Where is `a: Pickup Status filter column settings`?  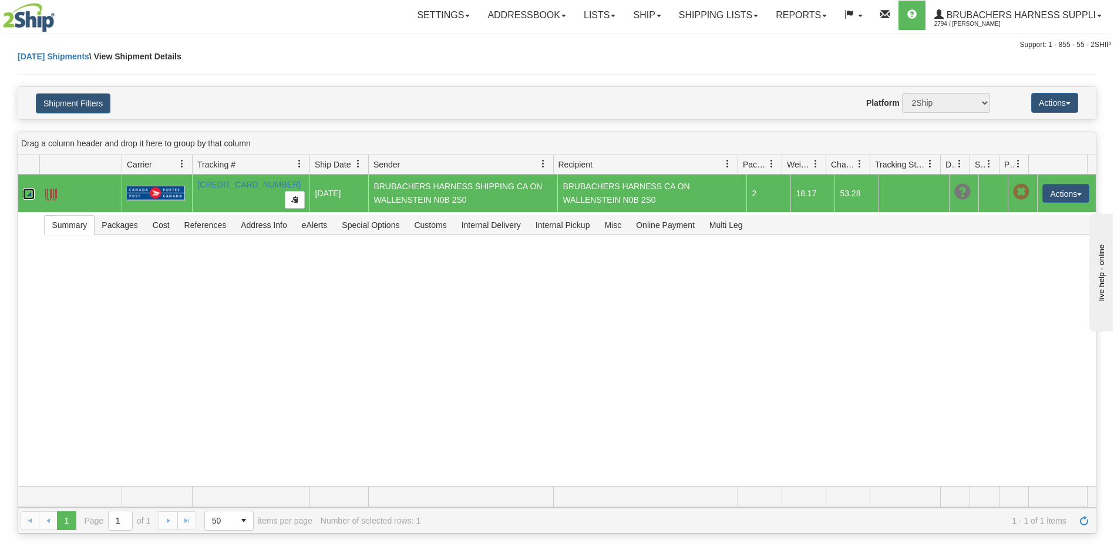 a: Pickup Status filter column settings is located at coordinates (1019, 164).